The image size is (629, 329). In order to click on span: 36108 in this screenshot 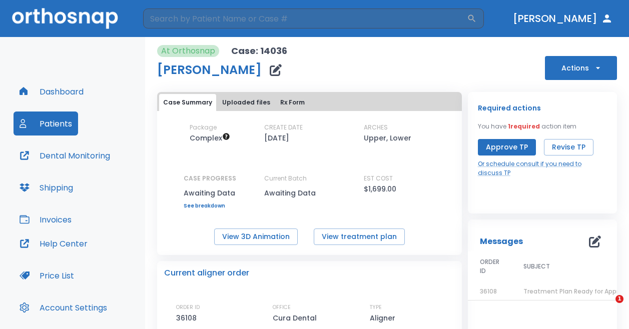, I will do `click(489, 291)`.